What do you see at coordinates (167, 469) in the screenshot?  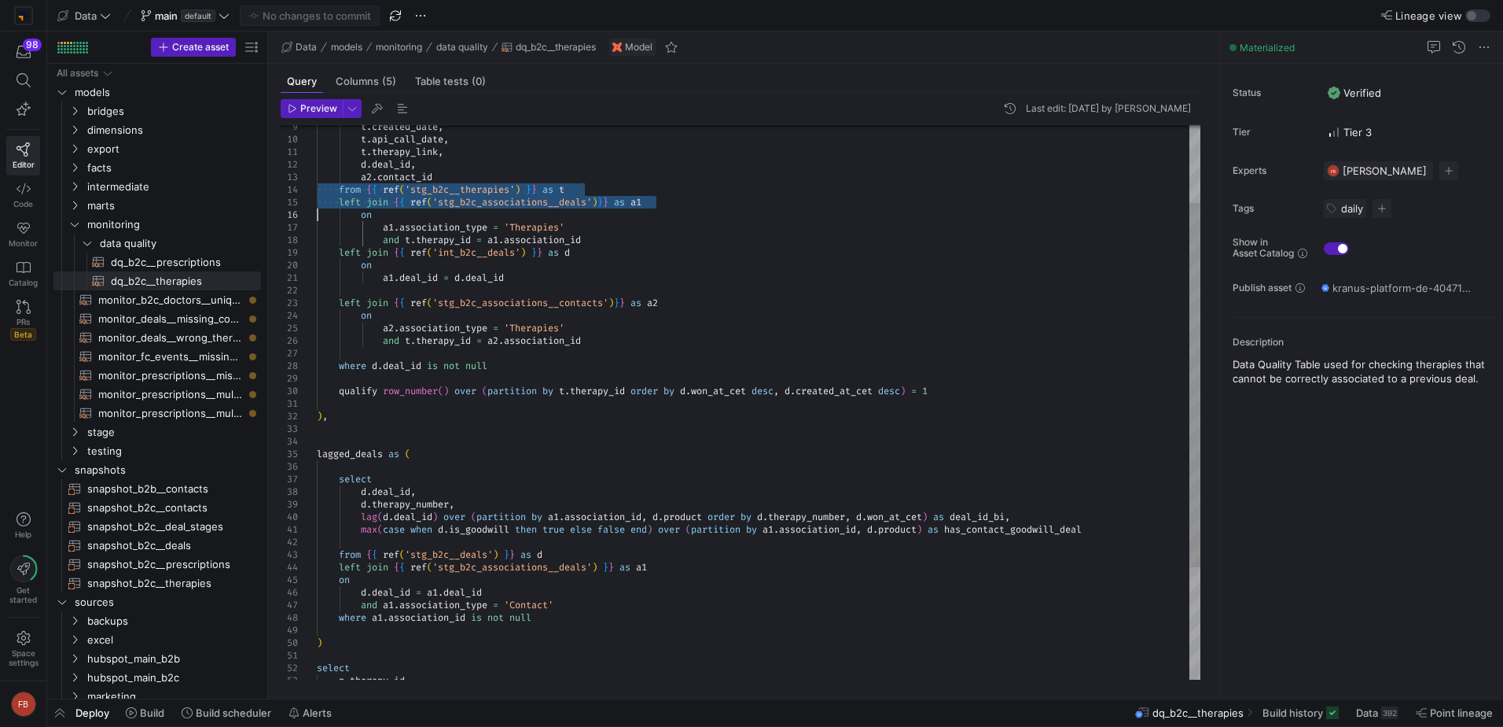 I see `span: snapshots` at bounding box center [167, 469].